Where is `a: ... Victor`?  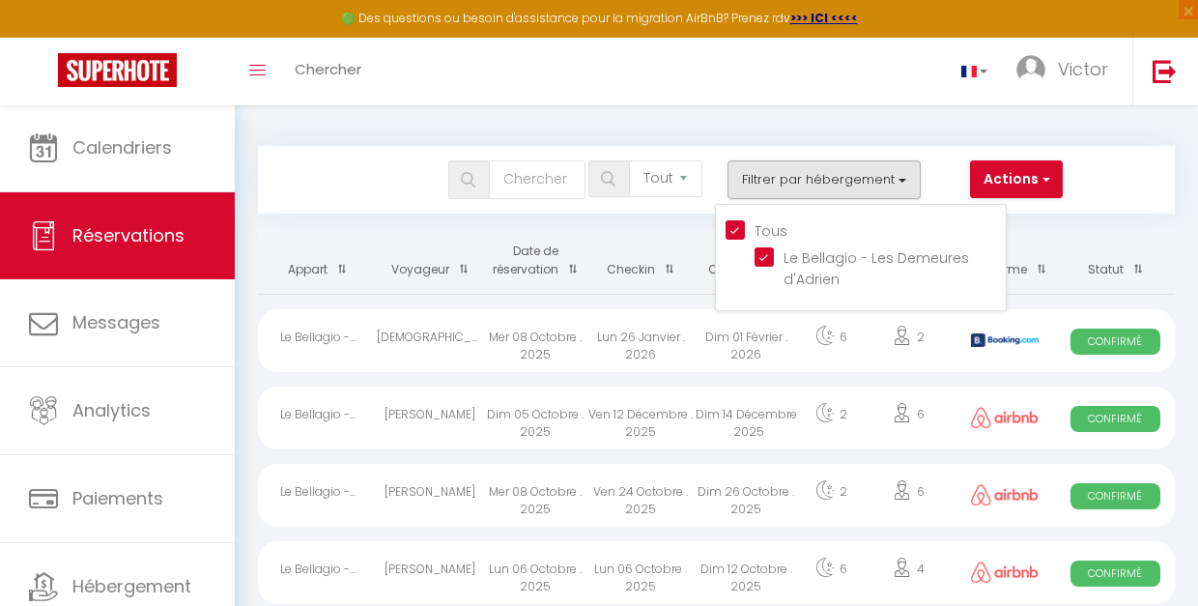 a: ... Victor is located at coordinates (1066, 71).